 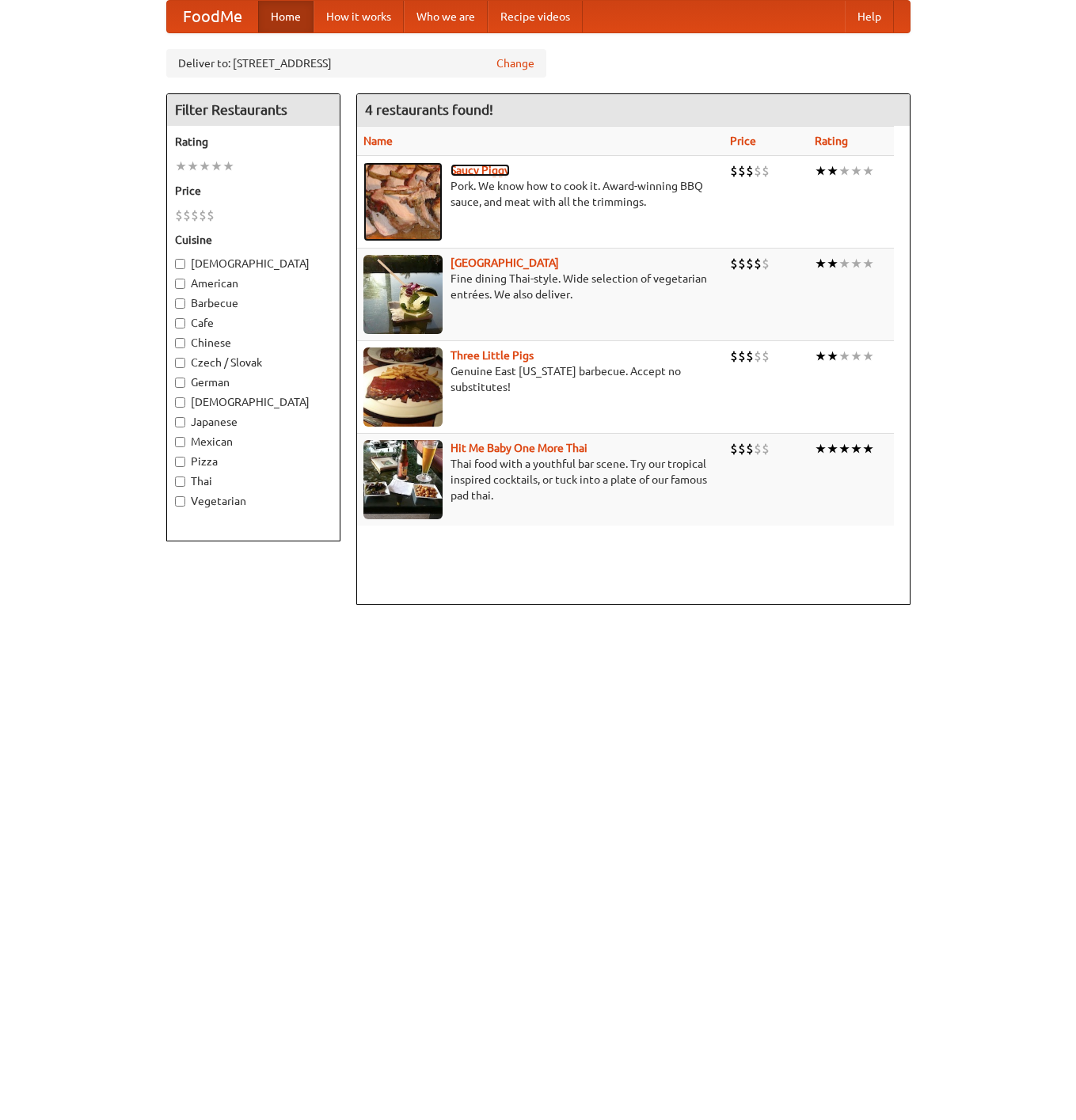 What do you see at coordinates (491, 355) in the screenshot?
I see `a: Three Little Pigs` at bounding box center [491, 355].